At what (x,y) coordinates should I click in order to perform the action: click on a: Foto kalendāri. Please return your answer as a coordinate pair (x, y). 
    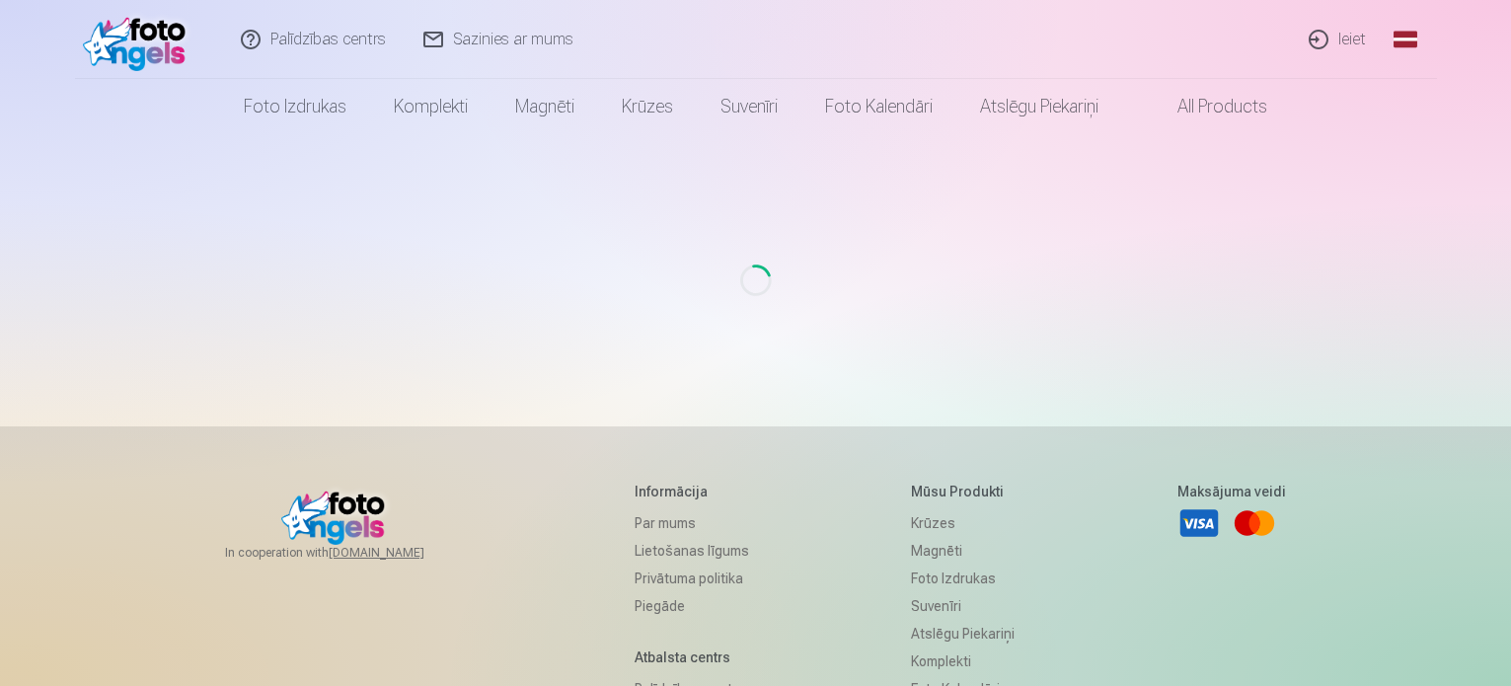
    Looking at the image, I should click on (879, 107).